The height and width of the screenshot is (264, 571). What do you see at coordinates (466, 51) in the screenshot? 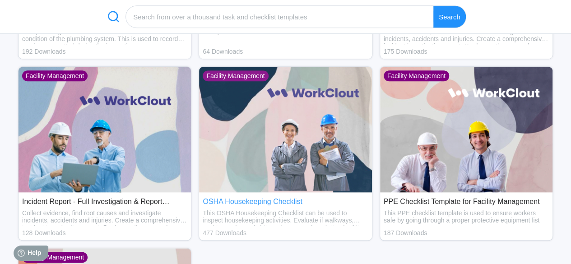
I see `div: 175 Downloads` at bounding box center [466, 51].